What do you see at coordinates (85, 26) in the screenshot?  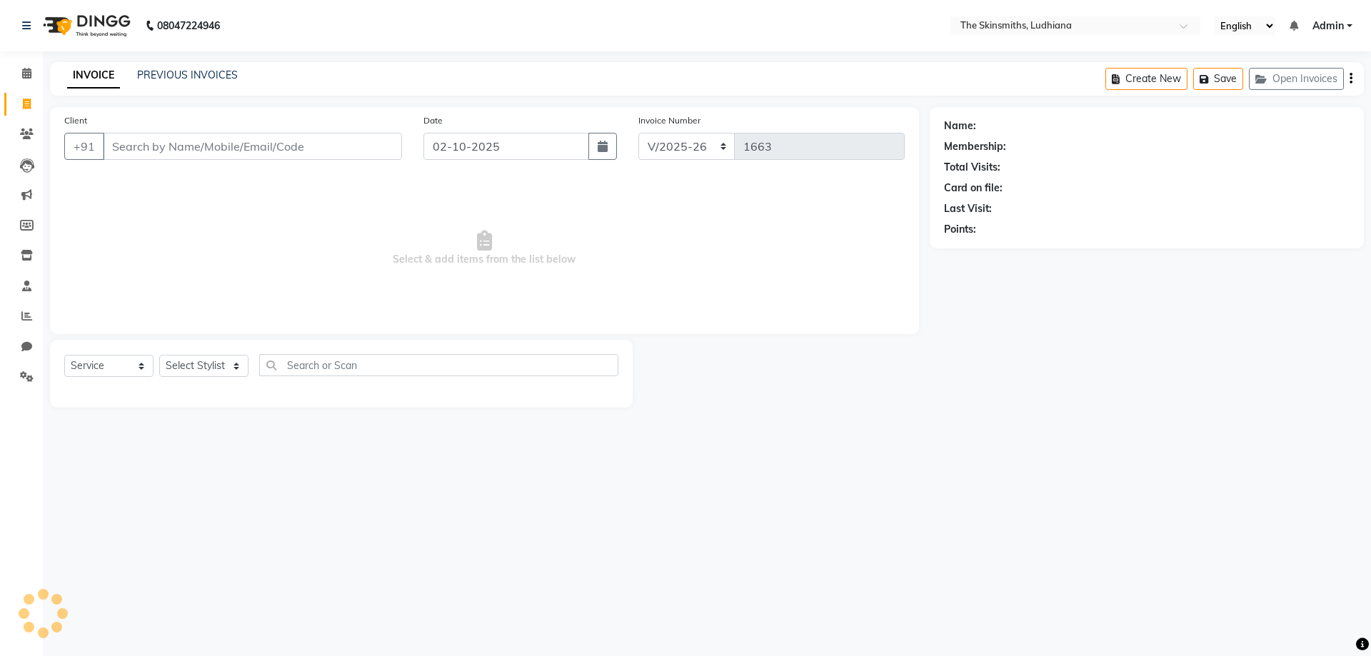 I see `img: logo` at bounding box center [85, 26].